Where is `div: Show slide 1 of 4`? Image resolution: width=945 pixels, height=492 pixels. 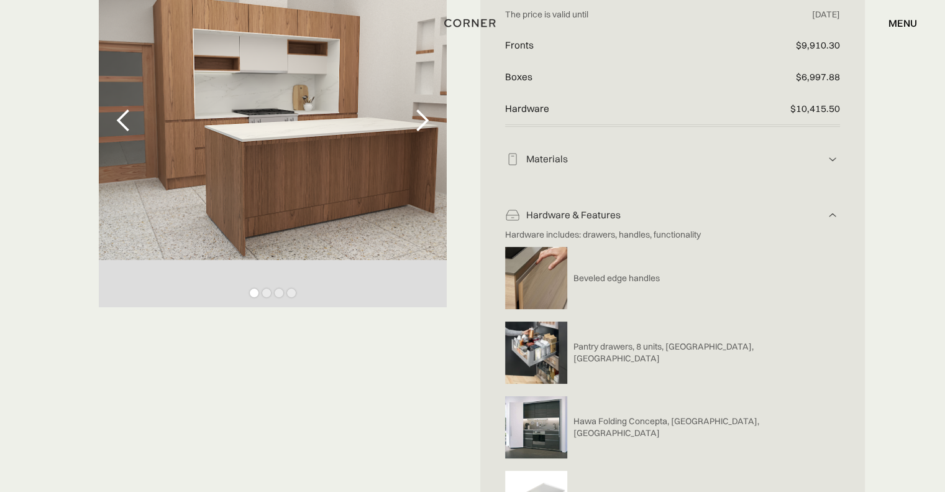 div: Show slide 1 of 4 is located at coordinates (254, 293).